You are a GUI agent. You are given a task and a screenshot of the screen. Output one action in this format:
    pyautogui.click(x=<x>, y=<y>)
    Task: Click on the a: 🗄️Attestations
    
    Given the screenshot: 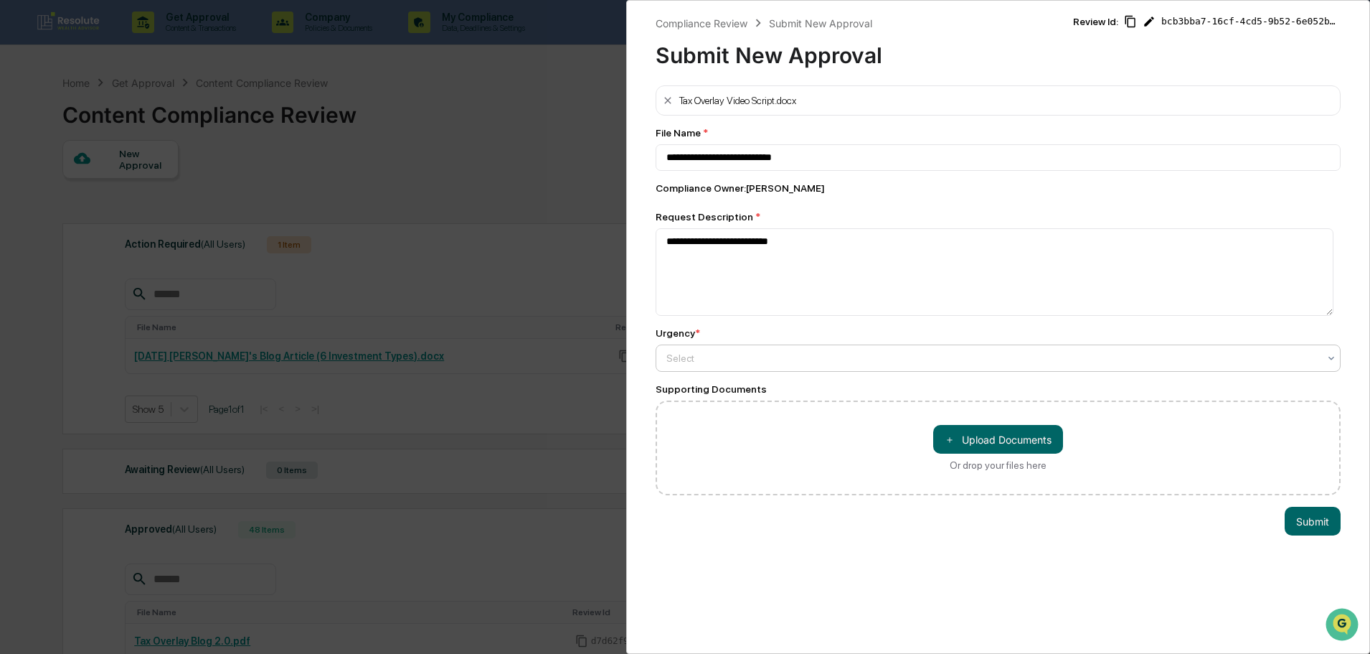 What is the action you would take?
    pyautogui.click(x=141, y=188)
    